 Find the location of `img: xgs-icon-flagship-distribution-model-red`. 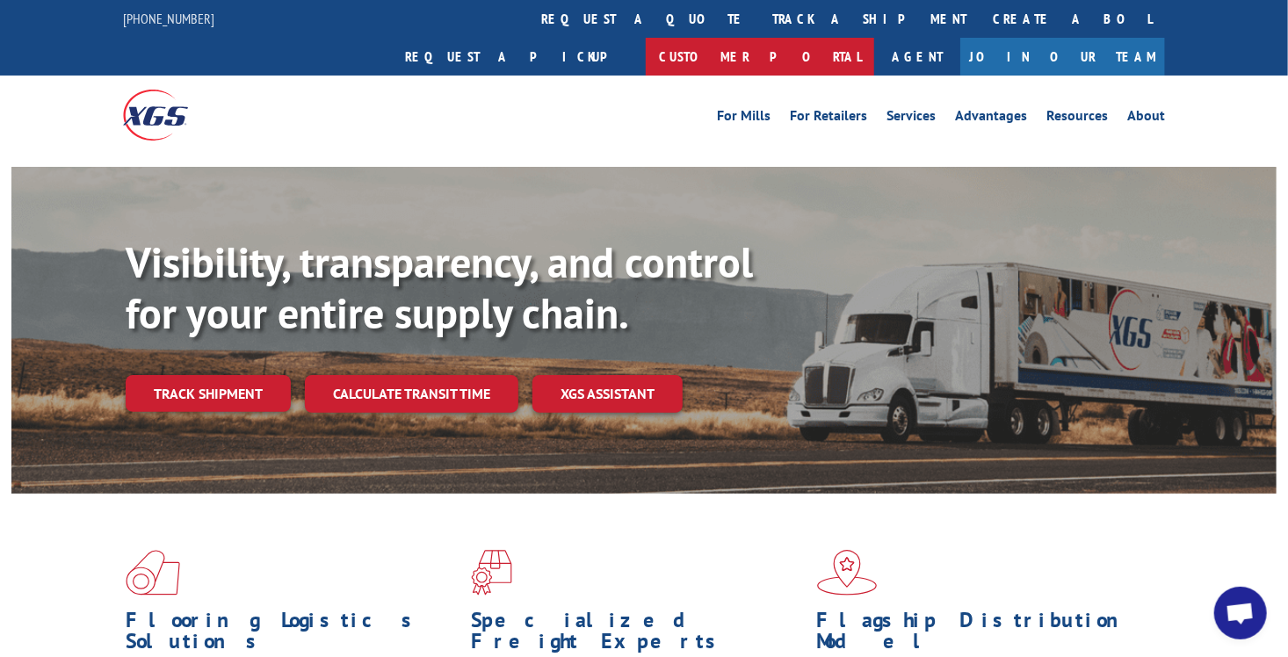

img: xgs-icon-flagship-distribution-model-red is located at coordinates (847, 573).